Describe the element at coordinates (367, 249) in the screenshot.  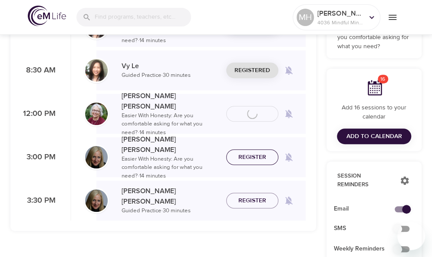
I see `span: Weekly Reminders` at that location.